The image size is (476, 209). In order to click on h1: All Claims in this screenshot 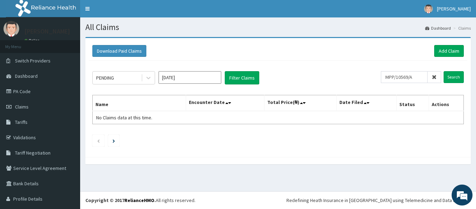, I will do `click(278, 27)`.